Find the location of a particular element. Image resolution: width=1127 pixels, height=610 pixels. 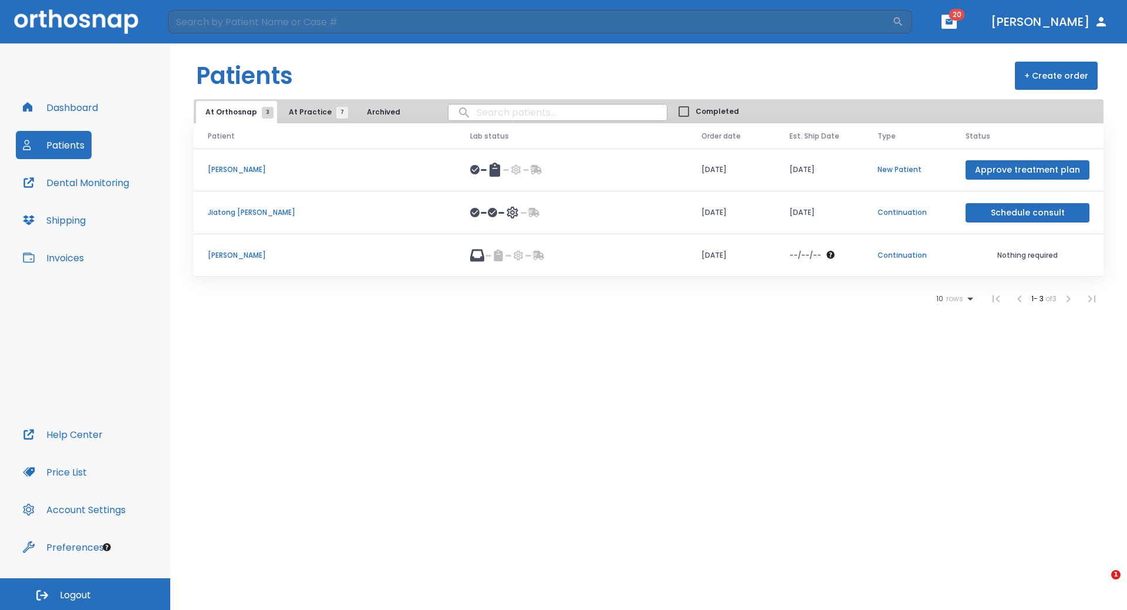

a: Account Settings is located at coordinates (74, 509).